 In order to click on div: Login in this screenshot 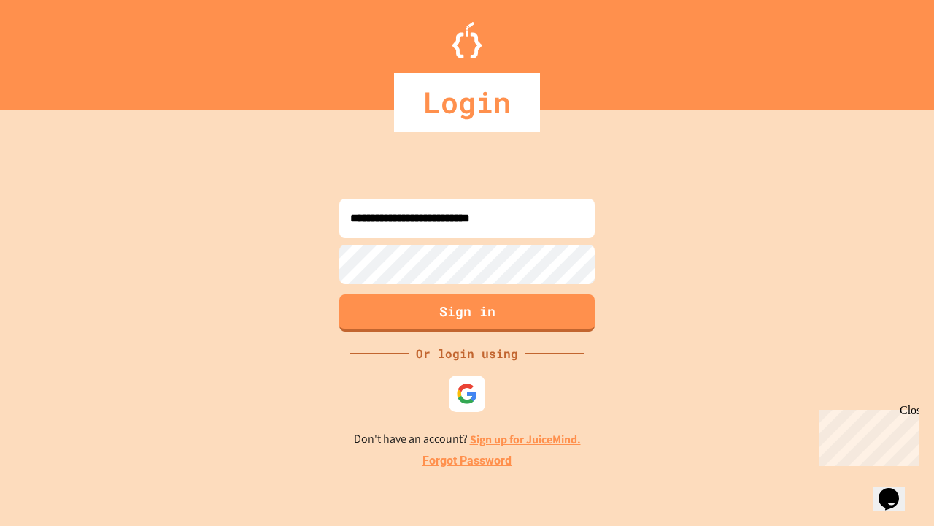, I will do `click(467, 102)`.